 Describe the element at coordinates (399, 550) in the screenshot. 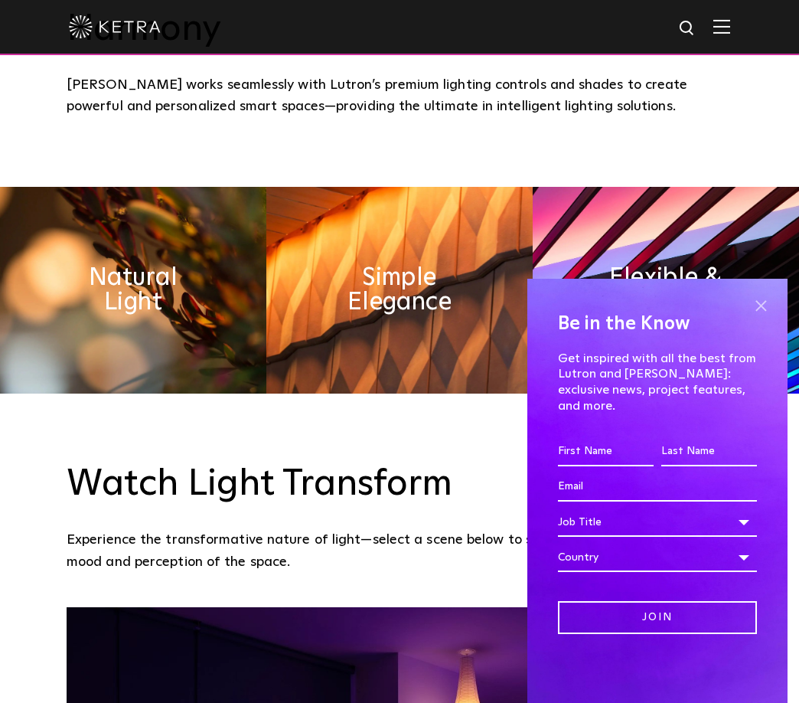

I see `p: Experience the transformative nature of light—select a scene below to see how lighting shifts the...` at that location.